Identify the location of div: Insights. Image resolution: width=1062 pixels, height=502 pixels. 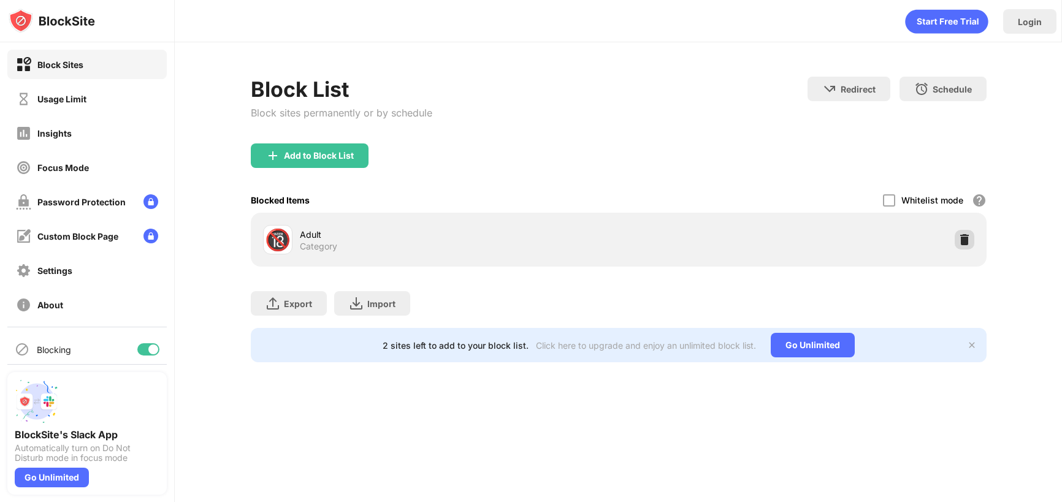
(55, 133).